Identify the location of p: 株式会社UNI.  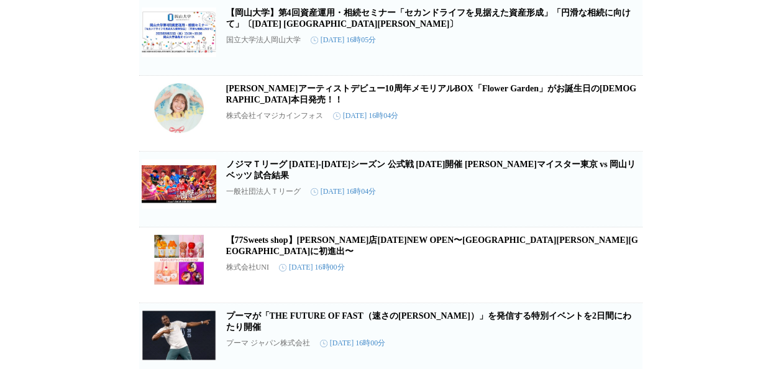
(247, 267).